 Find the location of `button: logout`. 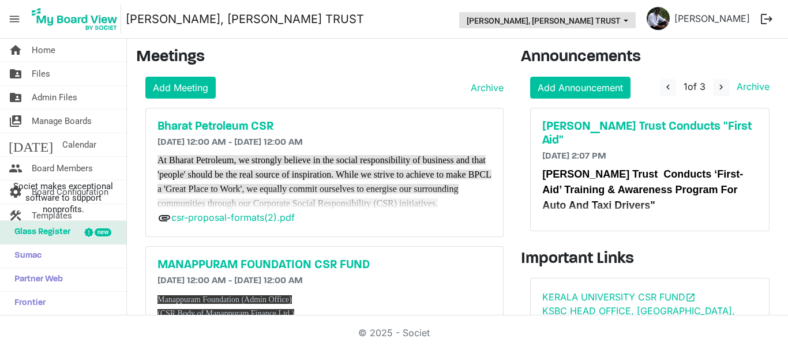

button: logout is located at coordinates (767, 19).